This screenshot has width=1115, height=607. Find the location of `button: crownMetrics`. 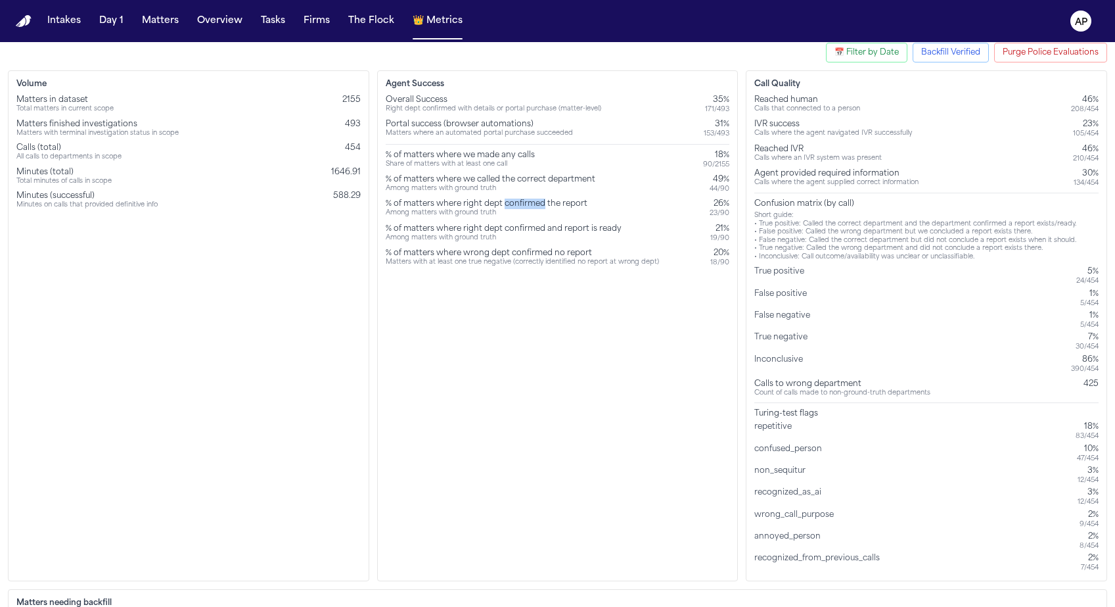

button: crownMetrics is located at coordinates (438, 21).